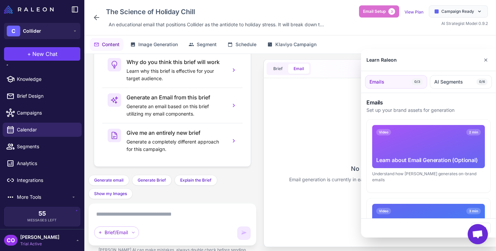 This screenshot has width=496, height=251. Describe the element at coordinates (482, 82) in the screenshot. I see `span: 0/6` at that location.